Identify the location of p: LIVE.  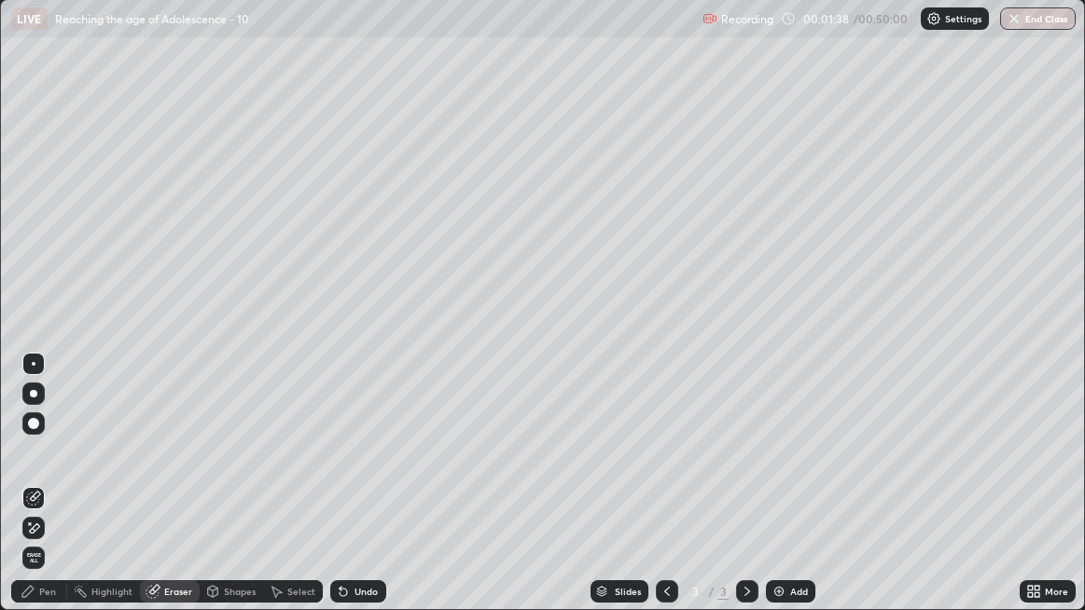
(29, 19).